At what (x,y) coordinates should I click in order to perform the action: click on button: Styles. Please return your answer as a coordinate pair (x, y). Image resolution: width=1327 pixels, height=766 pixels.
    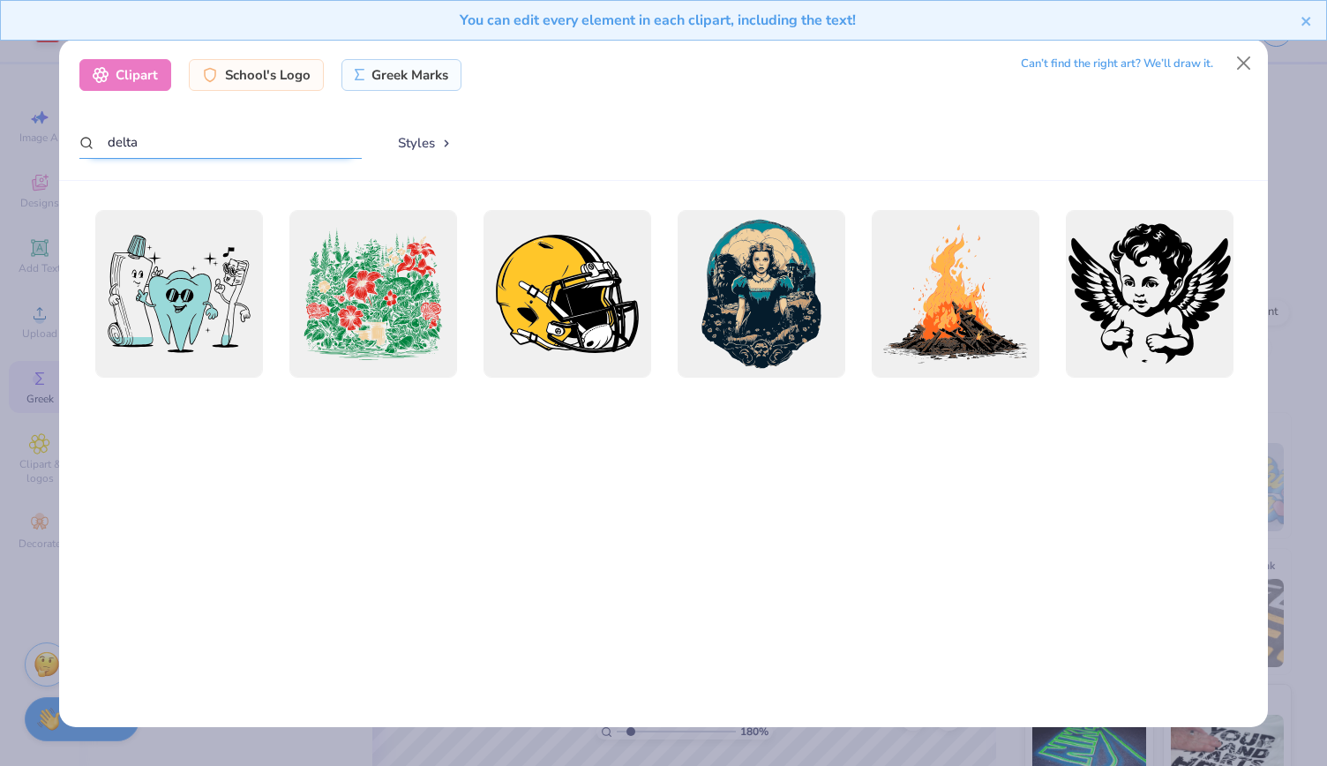
    Looking at the image, I should click on (425, 143).